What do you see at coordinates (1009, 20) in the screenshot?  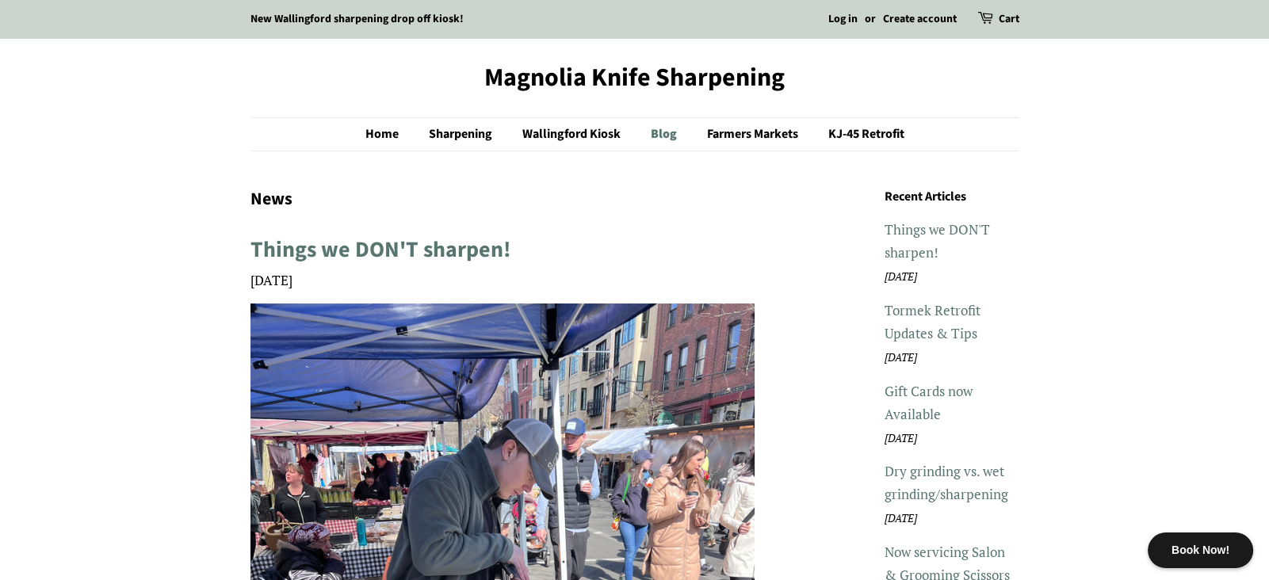 I see `a: Cart` at bounding box center [1009, 20].